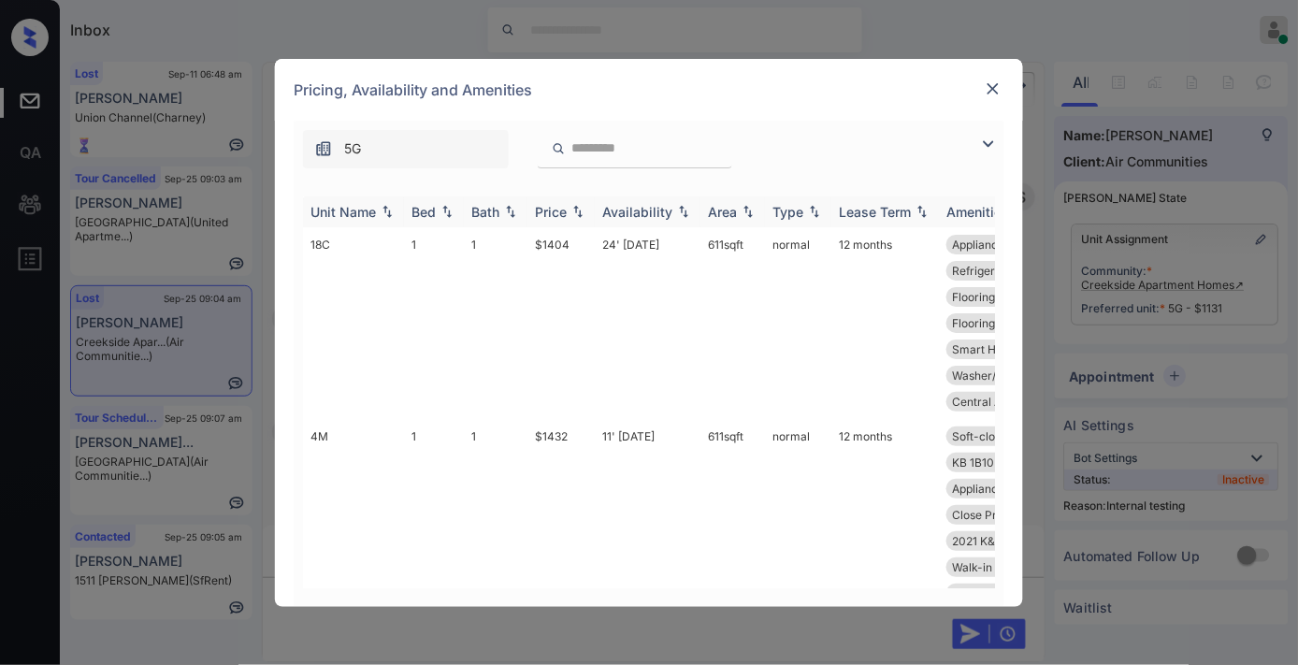  What do you see at coordinates (885, 323) in the screenshot?
I see `td: 12 months` at bounding box center [885, 323].